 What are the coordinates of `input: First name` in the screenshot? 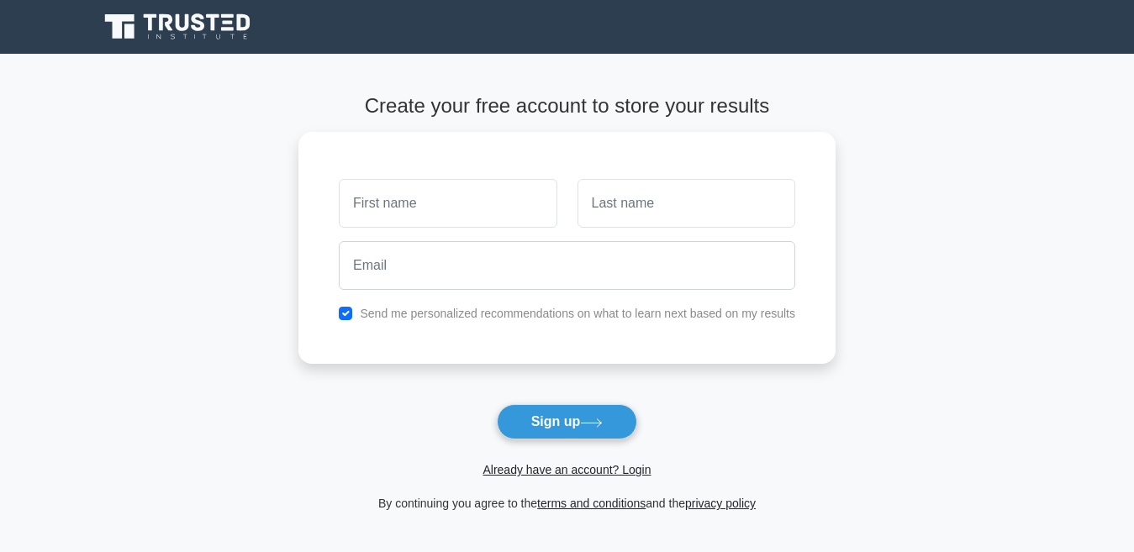 It's located at (447, 203).